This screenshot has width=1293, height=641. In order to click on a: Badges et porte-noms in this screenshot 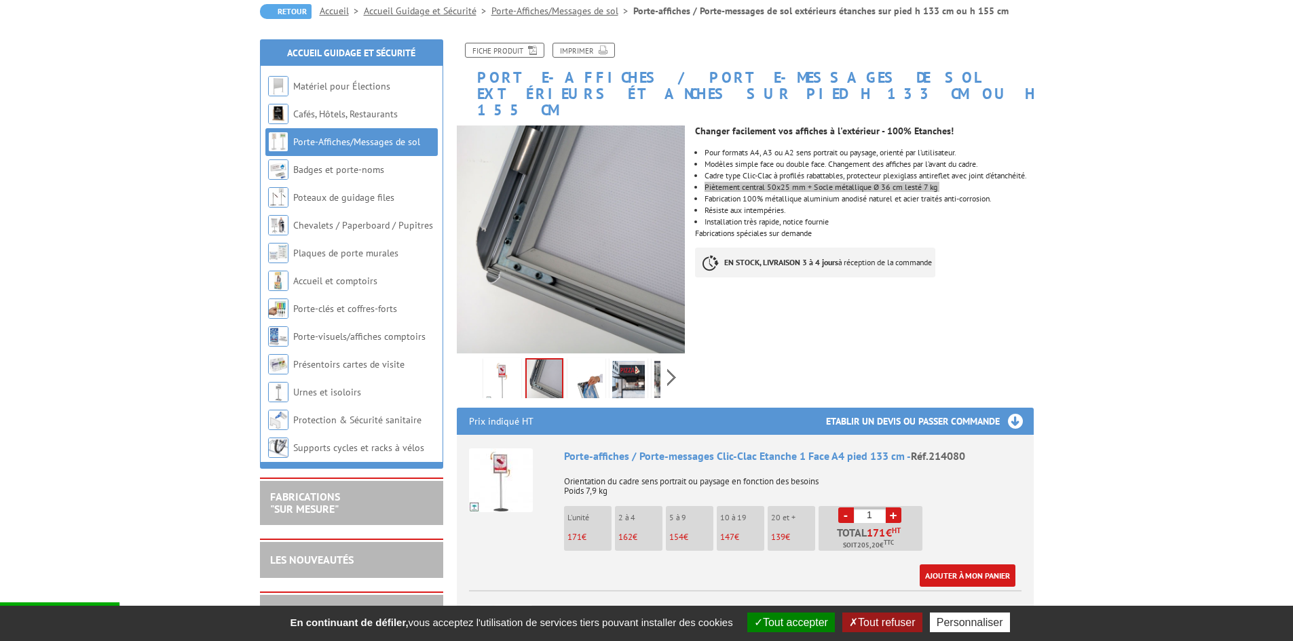, I will do `click(339, 170)`.